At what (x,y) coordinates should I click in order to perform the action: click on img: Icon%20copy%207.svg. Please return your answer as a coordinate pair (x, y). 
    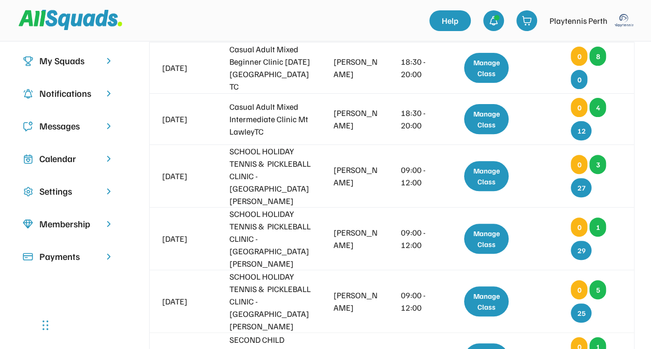
    Looking at the image, I should click on (28, 159).